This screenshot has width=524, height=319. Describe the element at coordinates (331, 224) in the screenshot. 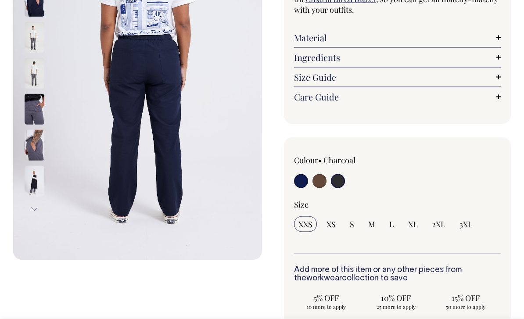

I see `span: XS` at that location.